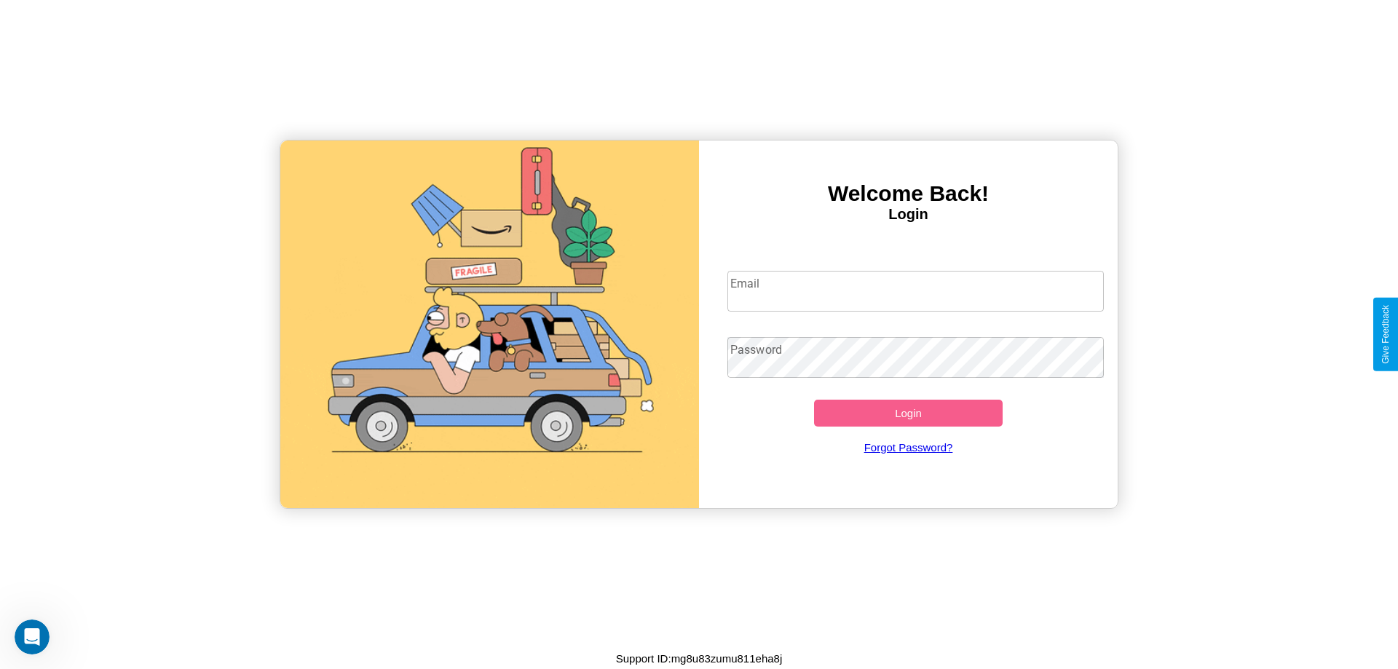 The height and width of the screenshot is (669, 1398). Describe the element at coordinates (1386, 334) in the screenshot. I see `div: Give Feedback` at that location.